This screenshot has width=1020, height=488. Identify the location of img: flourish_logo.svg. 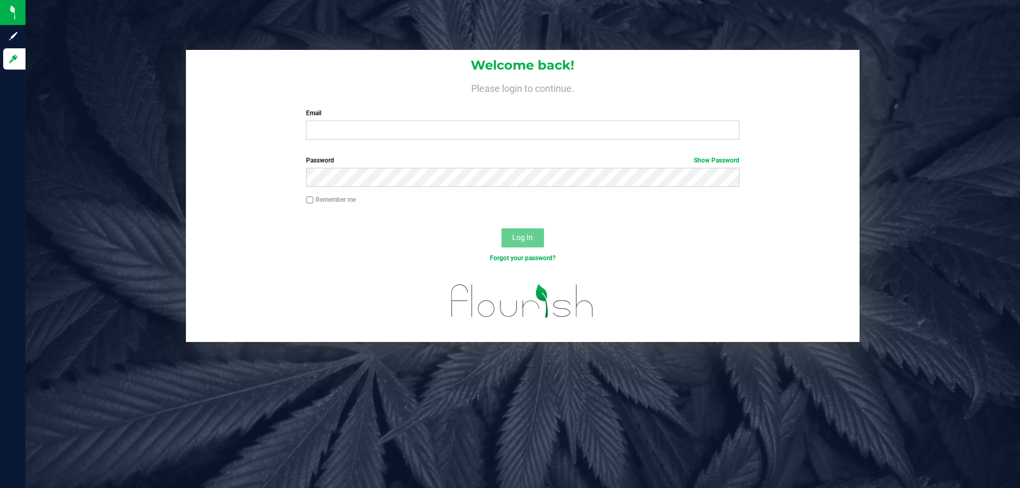
(522, 301).